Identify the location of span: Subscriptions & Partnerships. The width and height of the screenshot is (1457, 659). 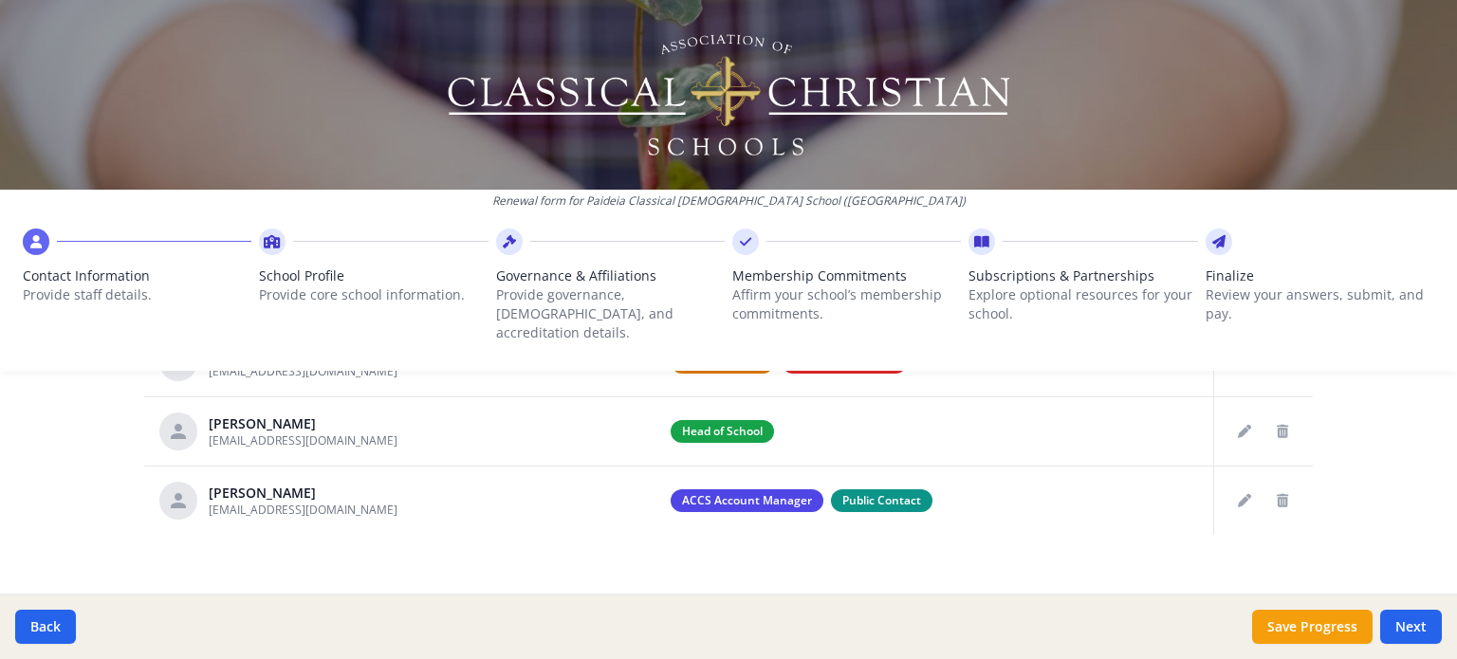
(1082, 276).